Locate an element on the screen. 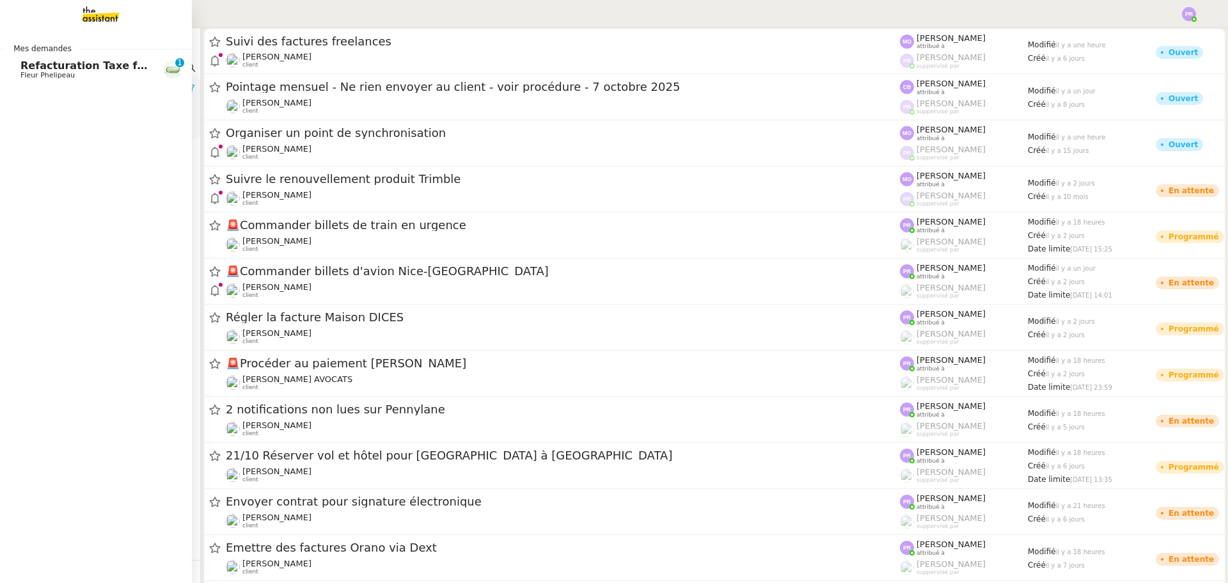 Image resolution: width=1228 pixels, height=583 pixels. span: il y a une heure is located at coordinates (1081, 137).